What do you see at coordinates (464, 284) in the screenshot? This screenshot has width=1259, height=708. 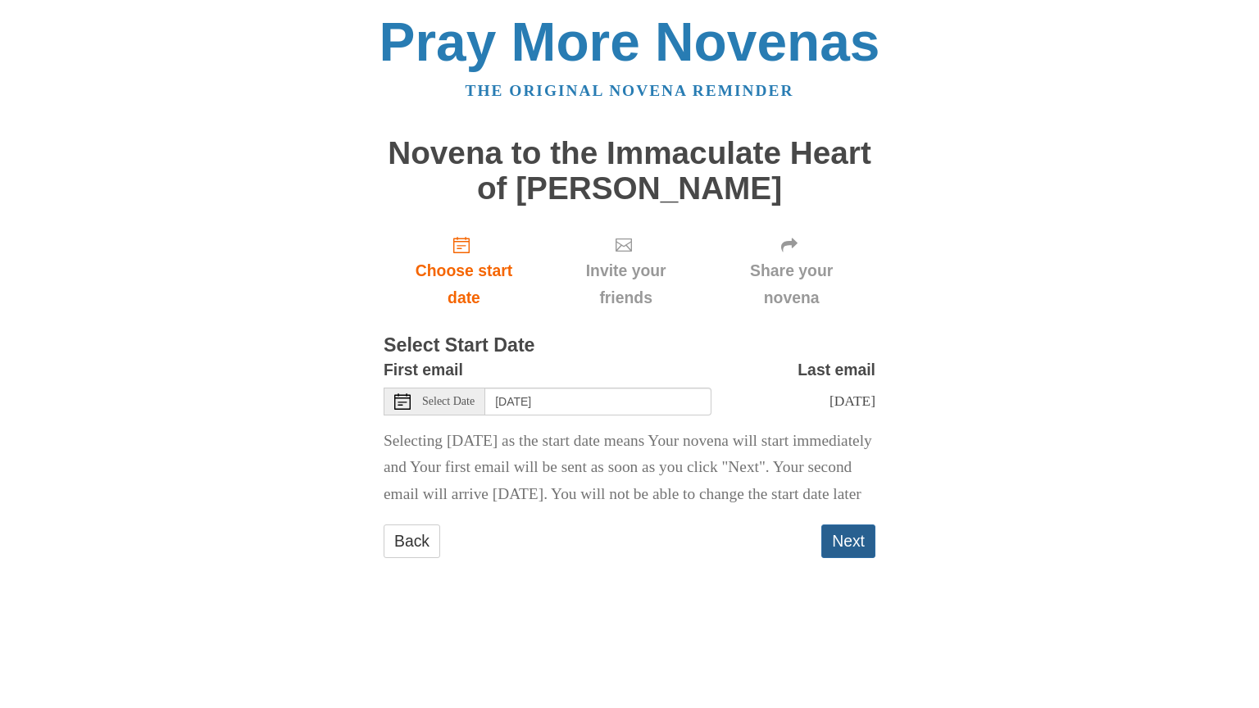 I see `span: Choose start date` at bounding box center [464, 284].